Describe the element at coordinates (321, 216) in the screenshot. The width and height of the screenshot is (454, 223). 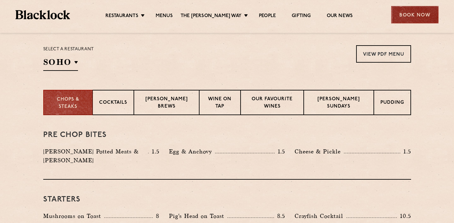
I see `p: Crayfish Cocktail` at that location.